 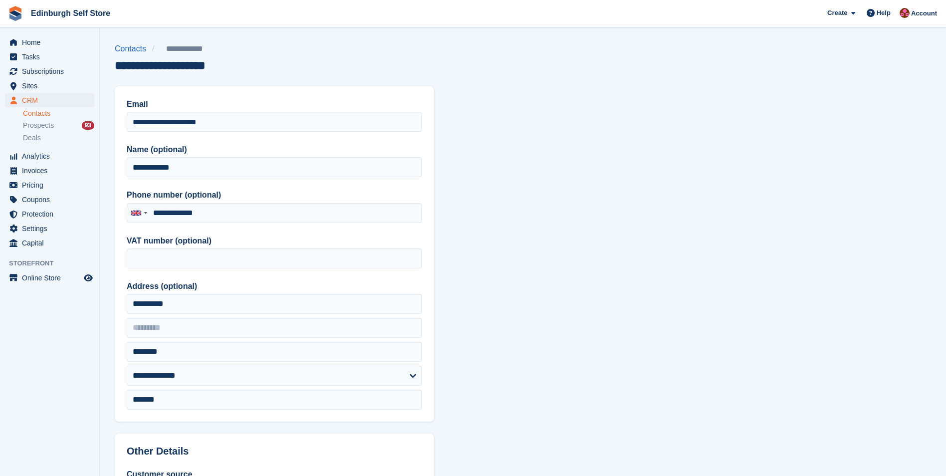 What do you see at coordinates (52, 214) in the screenshot?
I see `span: Protection` at bounding box center [52, 214].